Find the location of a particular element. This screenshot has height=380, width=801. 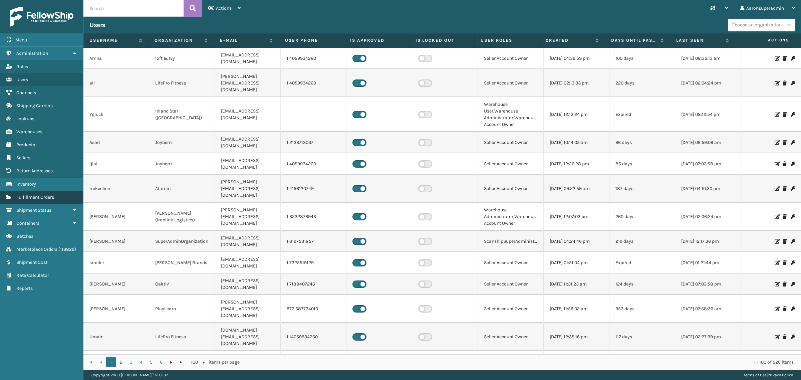

div: Choose an organization is located at coordinates (756, 25).